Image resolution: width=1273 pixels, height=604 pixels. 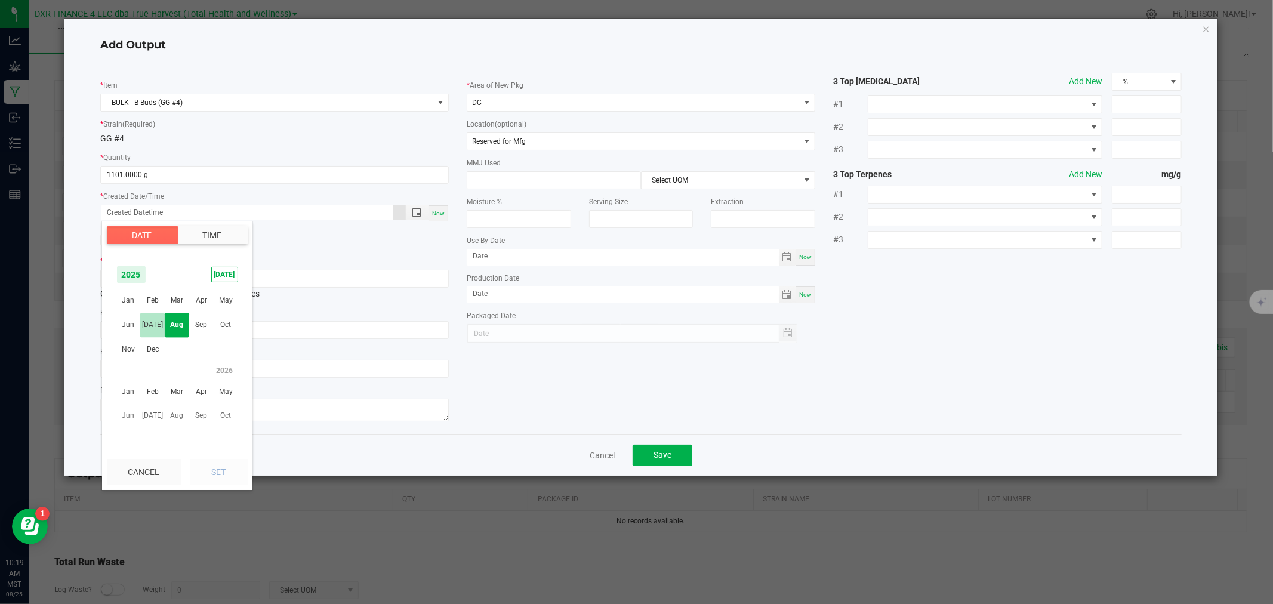 What do you see at coordinates (128, 391) in the screenshot?
I see `td: 2026 Jan` at bounding box center [128, 391].